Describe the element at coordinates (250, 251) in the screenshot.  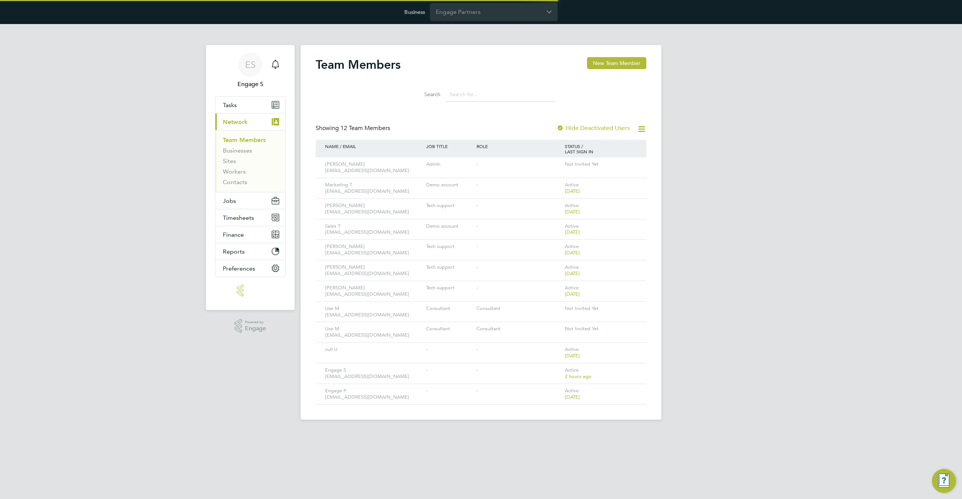
I see `button: Reports` at that location.